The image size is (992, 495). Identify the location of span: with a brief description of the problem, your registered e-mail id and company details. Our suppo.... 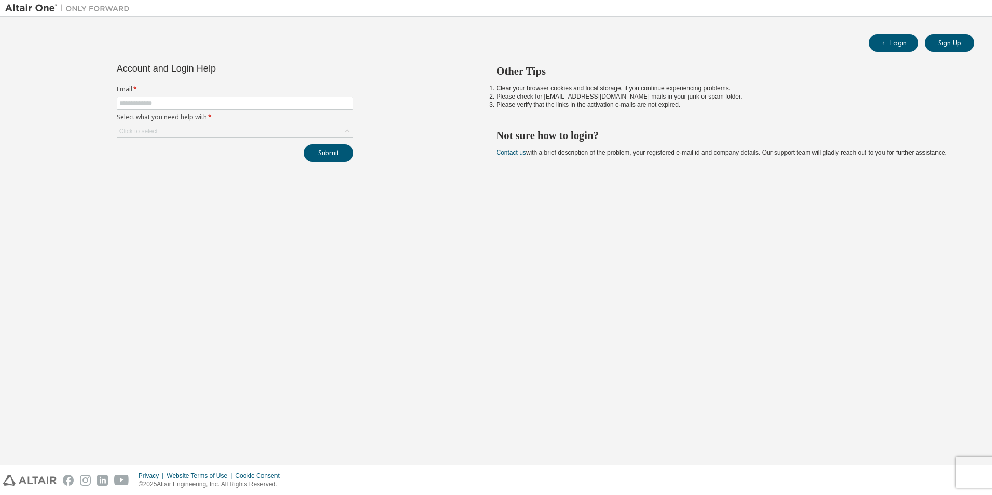
(722, 153).